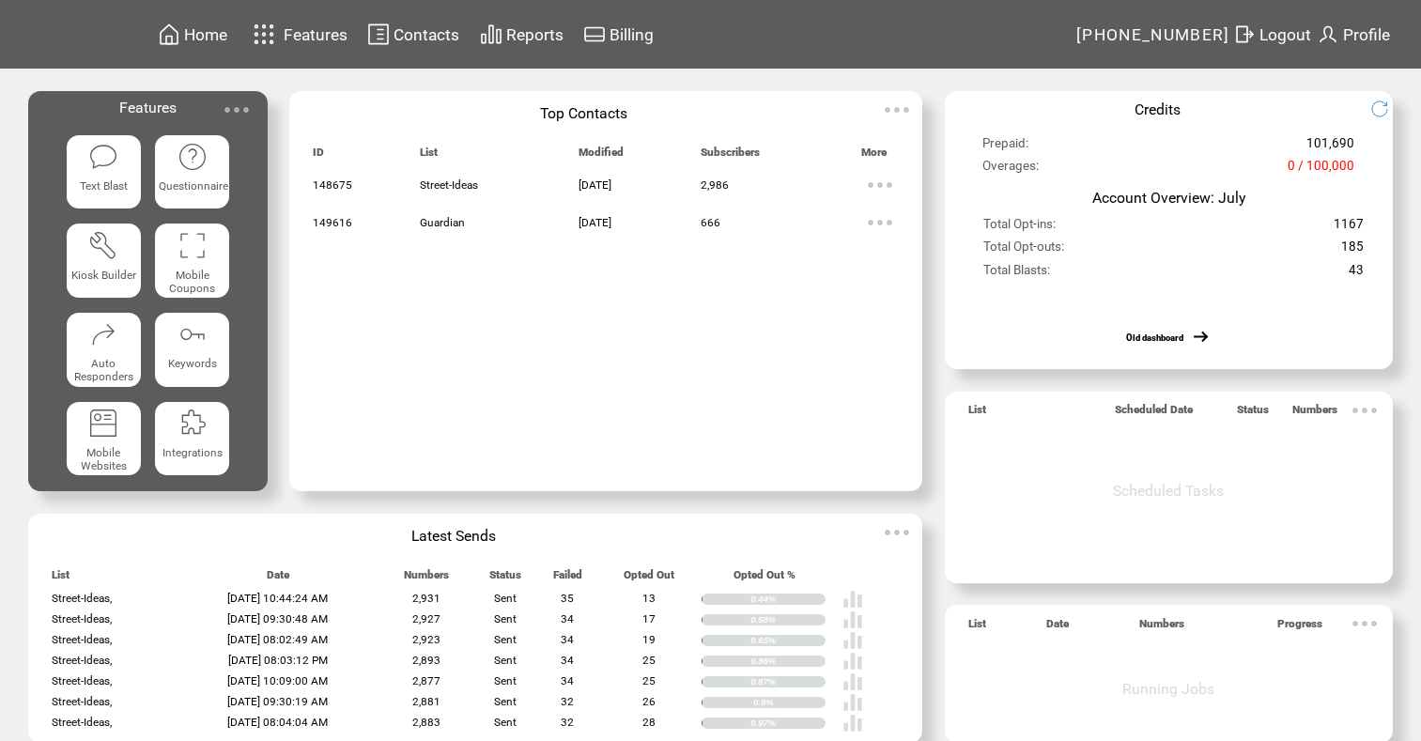  Describe the element at coordinates (788, 723) in the screenshot. I see `div: 0.97%` at that location.